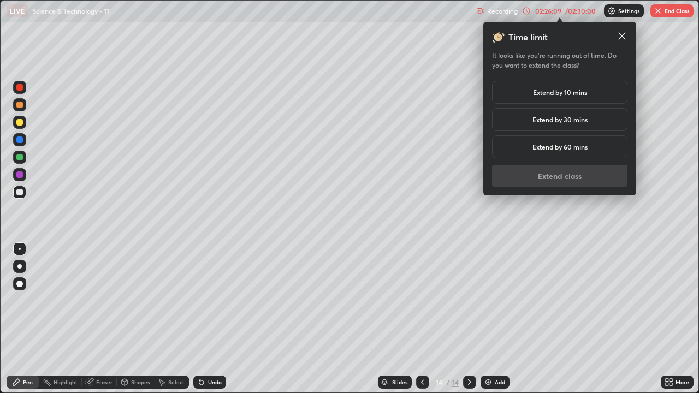  What do you see at coordinates (672, 11) in the screenshot?
I see `button: End Class` at bounding box center [672, 11].